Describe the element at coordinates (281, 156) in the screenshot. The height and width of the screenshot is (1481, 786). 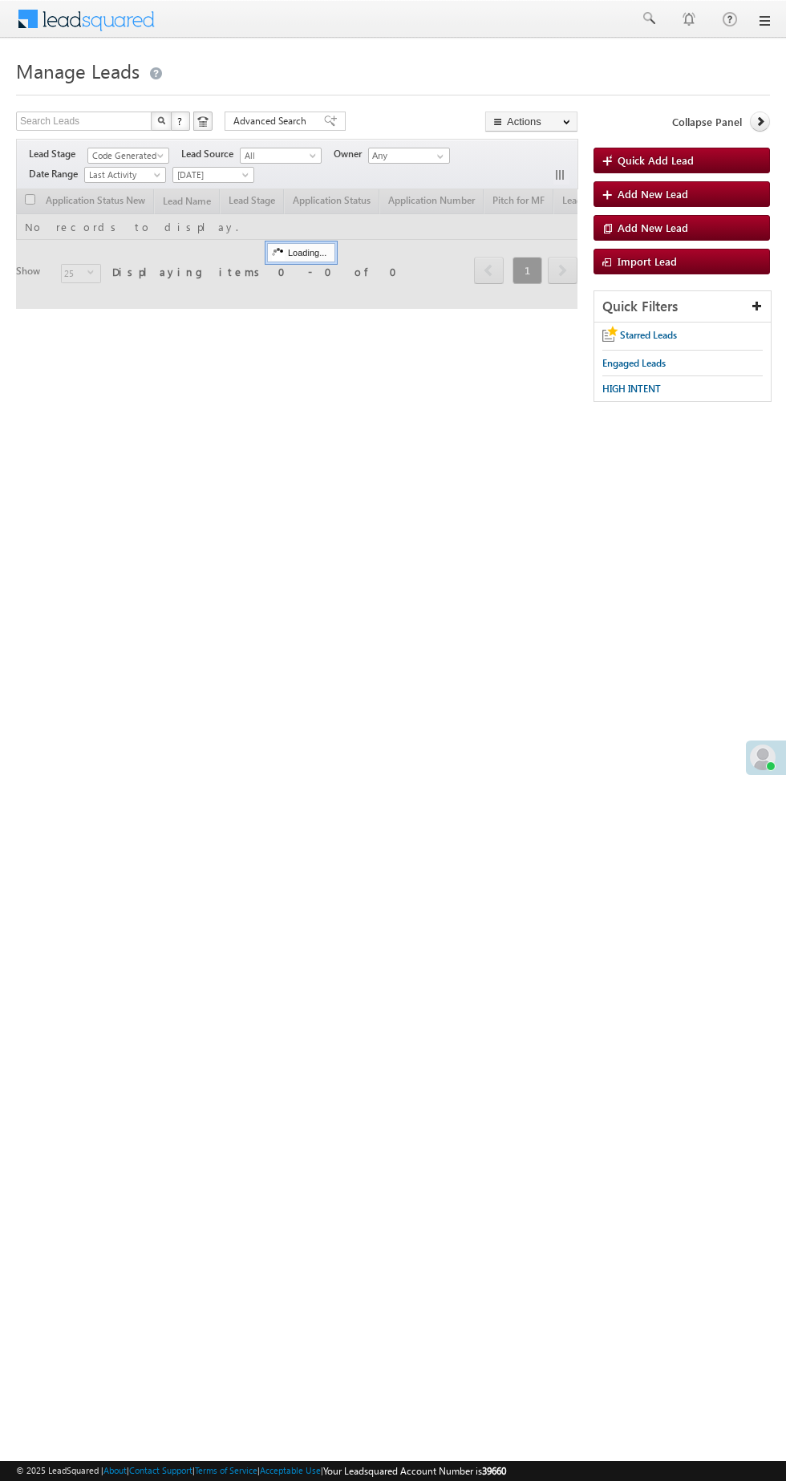
I see `a: All` at that location.